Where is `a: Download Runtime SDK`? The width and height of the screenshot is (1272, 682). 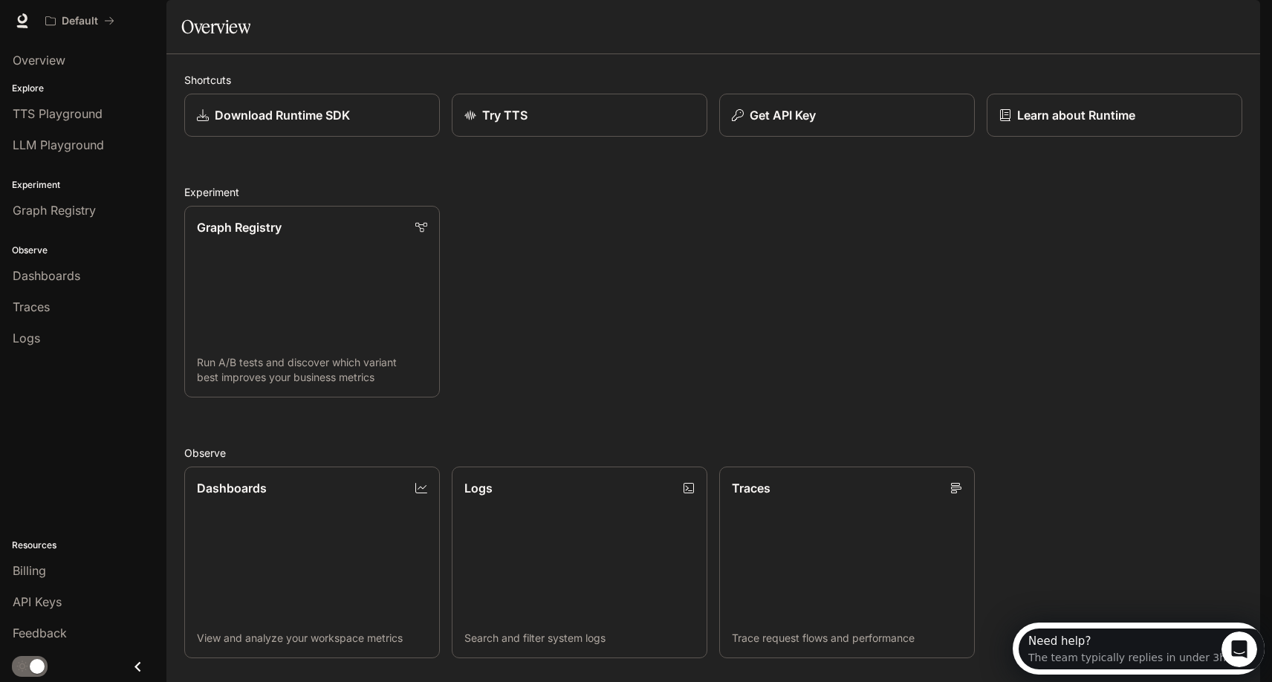
a: Download Runtime SDK is located at coordinates (312, 115).